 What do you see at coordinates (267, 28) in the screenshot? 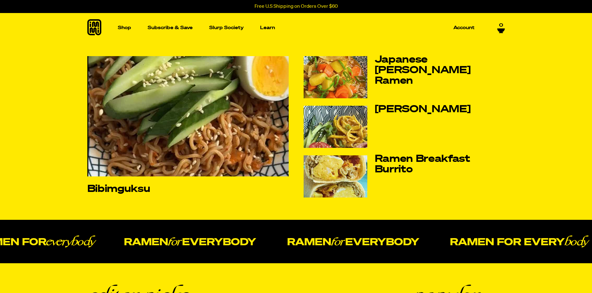
I see `a: Learn` at bounding box center [267, 28].